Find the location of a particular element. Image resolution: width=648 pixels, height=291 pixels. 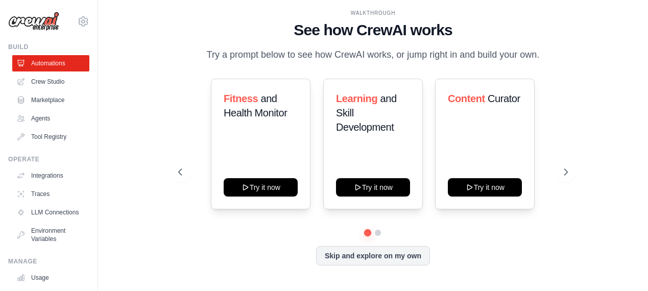

span: Content is located at coordinates (466, 99).